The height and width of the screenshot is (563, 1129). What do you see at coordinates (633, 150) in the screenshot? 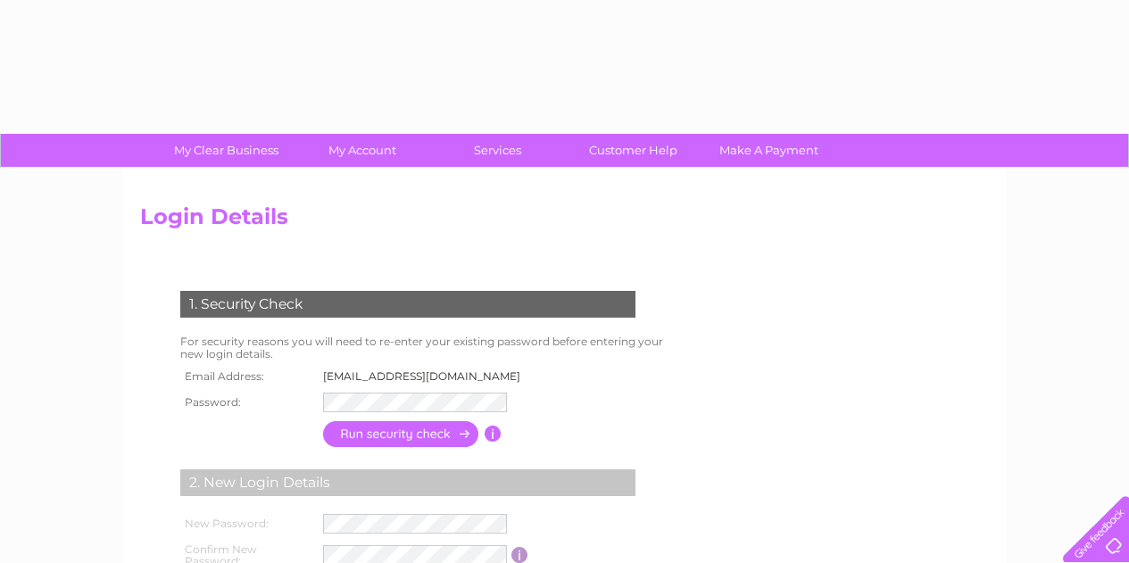
I see `a: Customer Help` at bounding box center [633, 150].